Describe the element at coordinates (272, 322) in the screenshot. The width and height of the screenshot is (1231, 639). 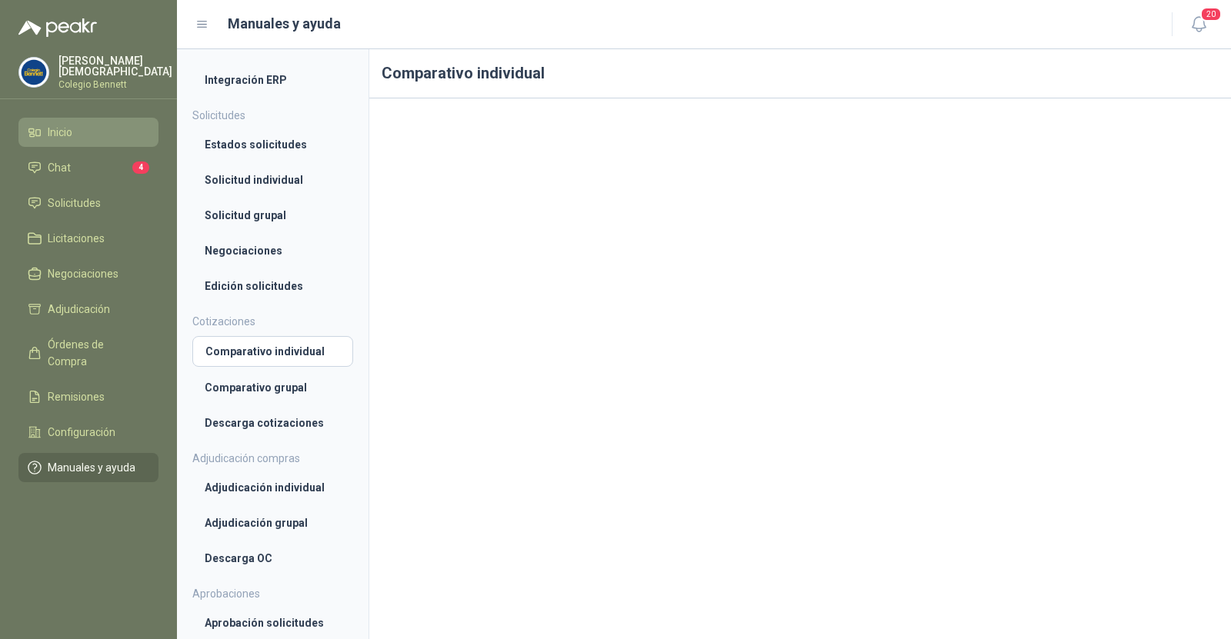
I see `h4: Cotizaciones` at that location.